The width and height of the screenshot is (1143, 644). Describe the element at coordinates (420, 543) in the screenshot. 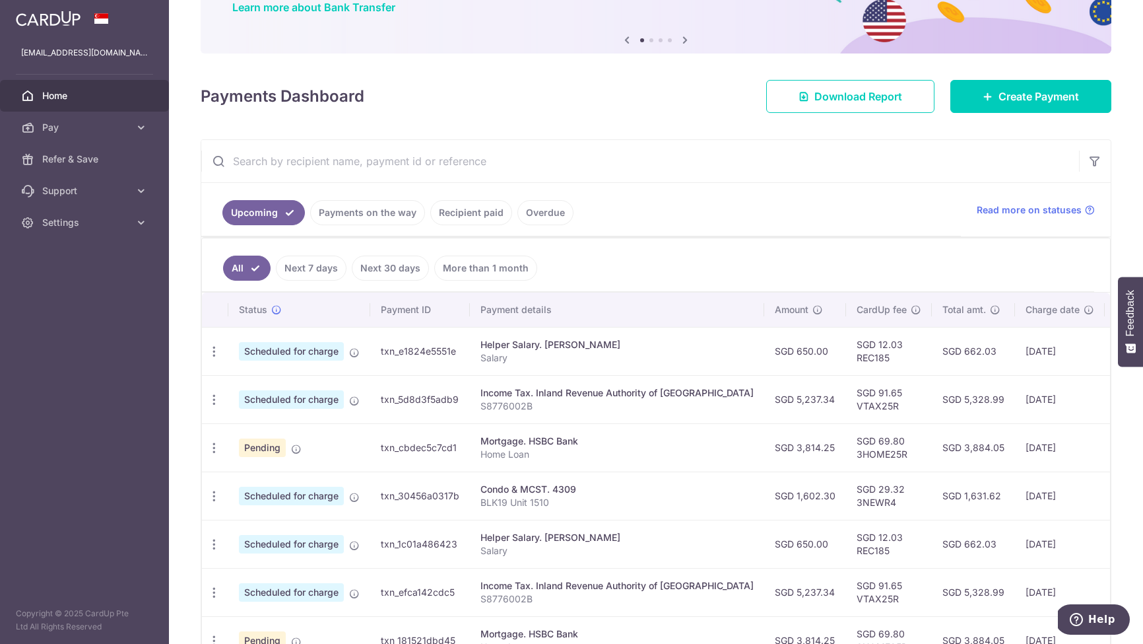

I see `td: txn_1c01a486423` at that location.